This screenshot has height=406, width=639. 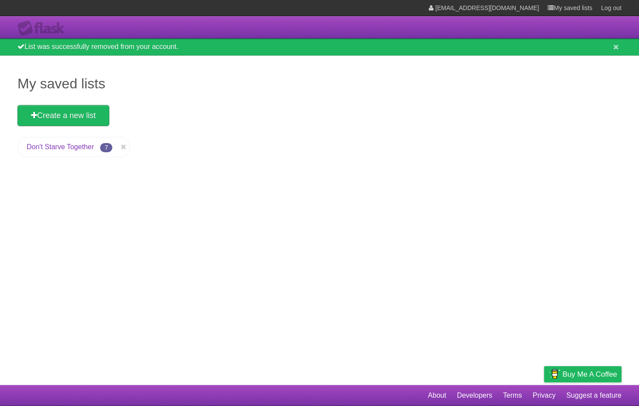 I want to click on a: Developers, so click(x=474, y=395).